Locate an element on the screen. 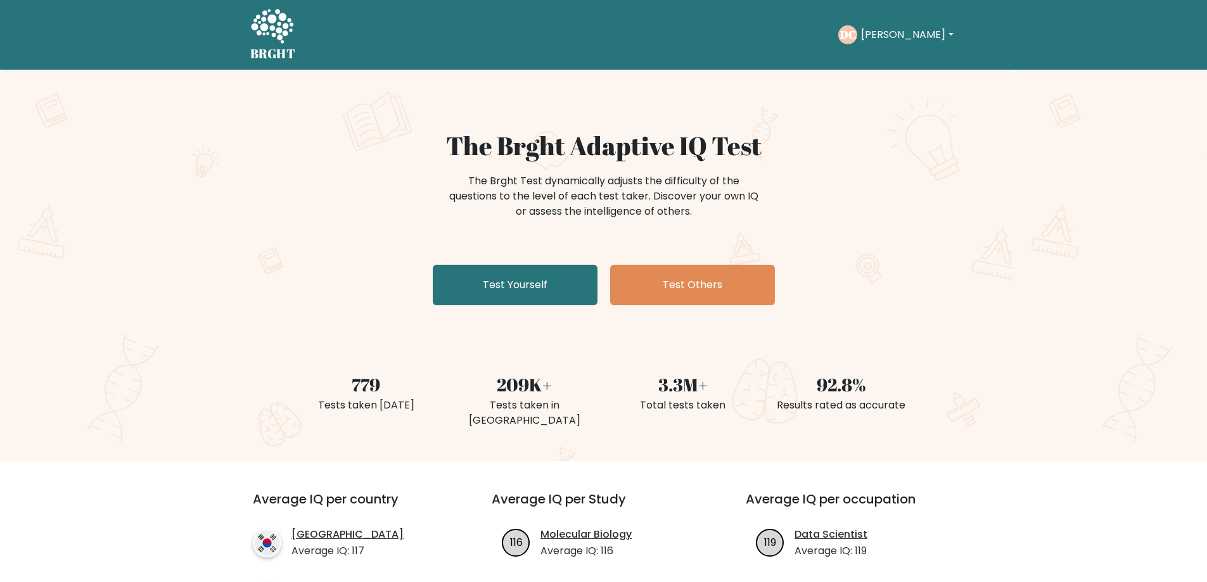 The height and width of the screenshot is (582, 1207). div: 209K+ is located at coordinates (525, 385).